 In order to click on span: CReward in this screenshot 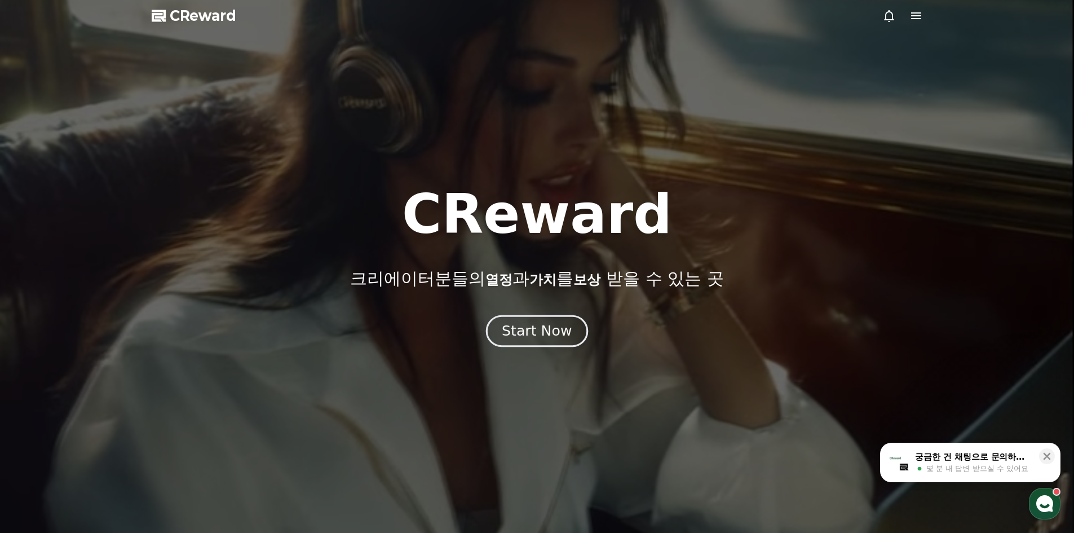, I will do `click(203, 16)`.